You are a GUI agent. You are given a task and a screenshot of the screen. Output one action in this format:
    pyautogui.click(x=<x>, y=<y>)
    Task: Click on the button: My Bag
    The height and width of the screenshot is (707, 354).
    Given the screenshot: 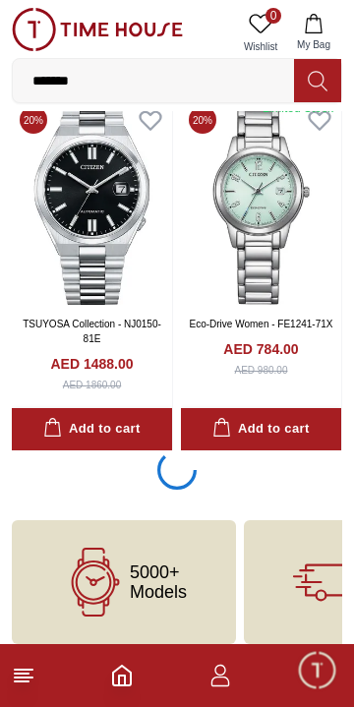 What is the action you would take?
    pyautogui.click(x=314, y=32)
    